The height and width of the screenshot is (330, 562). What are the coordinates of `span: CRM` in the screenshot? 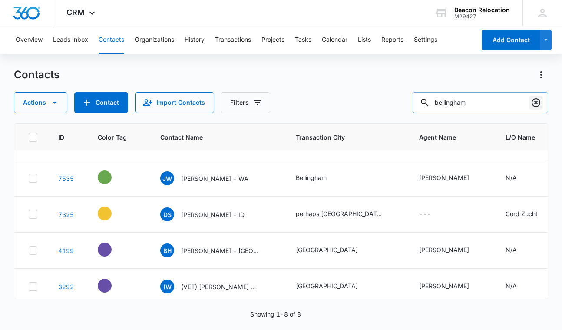 It's located at (76, 12).